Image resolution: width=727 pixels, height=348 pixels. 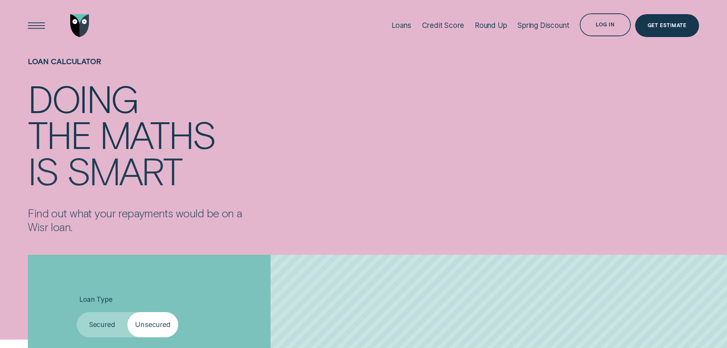 What do you see at coordinates (43, 170) in the screenshot?
I see `div: is` at bounding box center [43, 170].